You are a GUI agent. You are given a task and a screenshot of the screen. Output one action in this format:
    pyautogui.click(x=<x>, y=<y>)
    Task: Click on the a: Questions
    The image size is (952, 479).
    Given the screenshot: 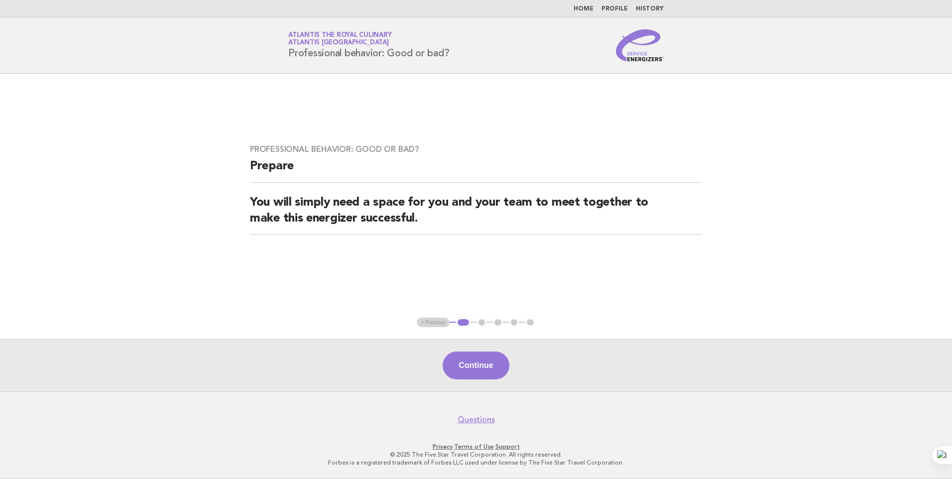 What is the action you would take?
    pyautogui.click(x=476, y=420)
    